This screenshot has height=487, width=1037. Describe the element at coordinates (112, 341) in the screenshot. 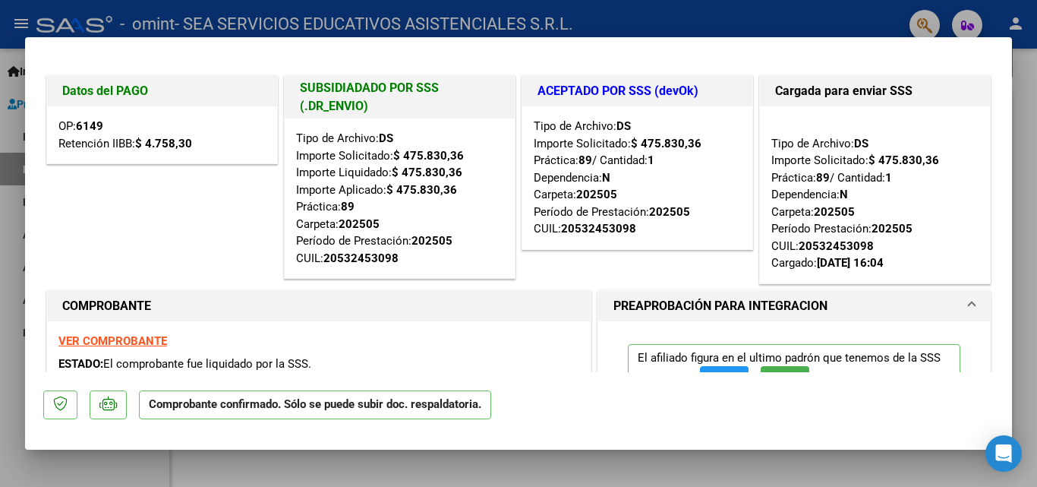

I see `strong: VER COMPROBANTE` at that location.